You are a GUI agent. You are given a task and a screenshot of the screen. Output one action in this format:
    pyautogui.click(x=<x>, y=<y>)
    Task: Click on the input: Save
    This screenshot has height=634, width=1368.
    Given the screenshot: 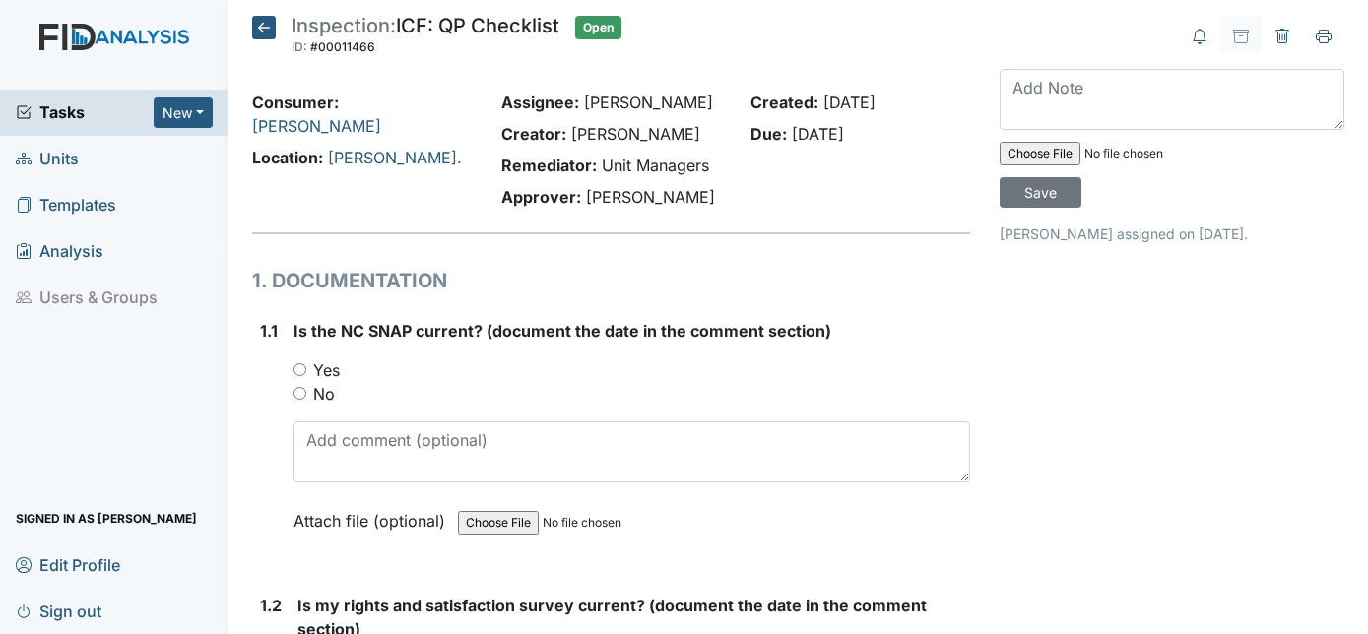 What is the action you would take?
    pyautogui.click(x=1040, y=192)
    